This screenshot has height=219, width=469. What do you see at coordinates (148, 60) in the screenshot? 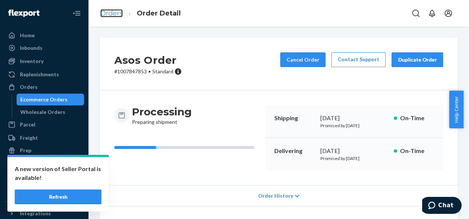
I see `h2: Asos Order` at bounding box center [148, 60].